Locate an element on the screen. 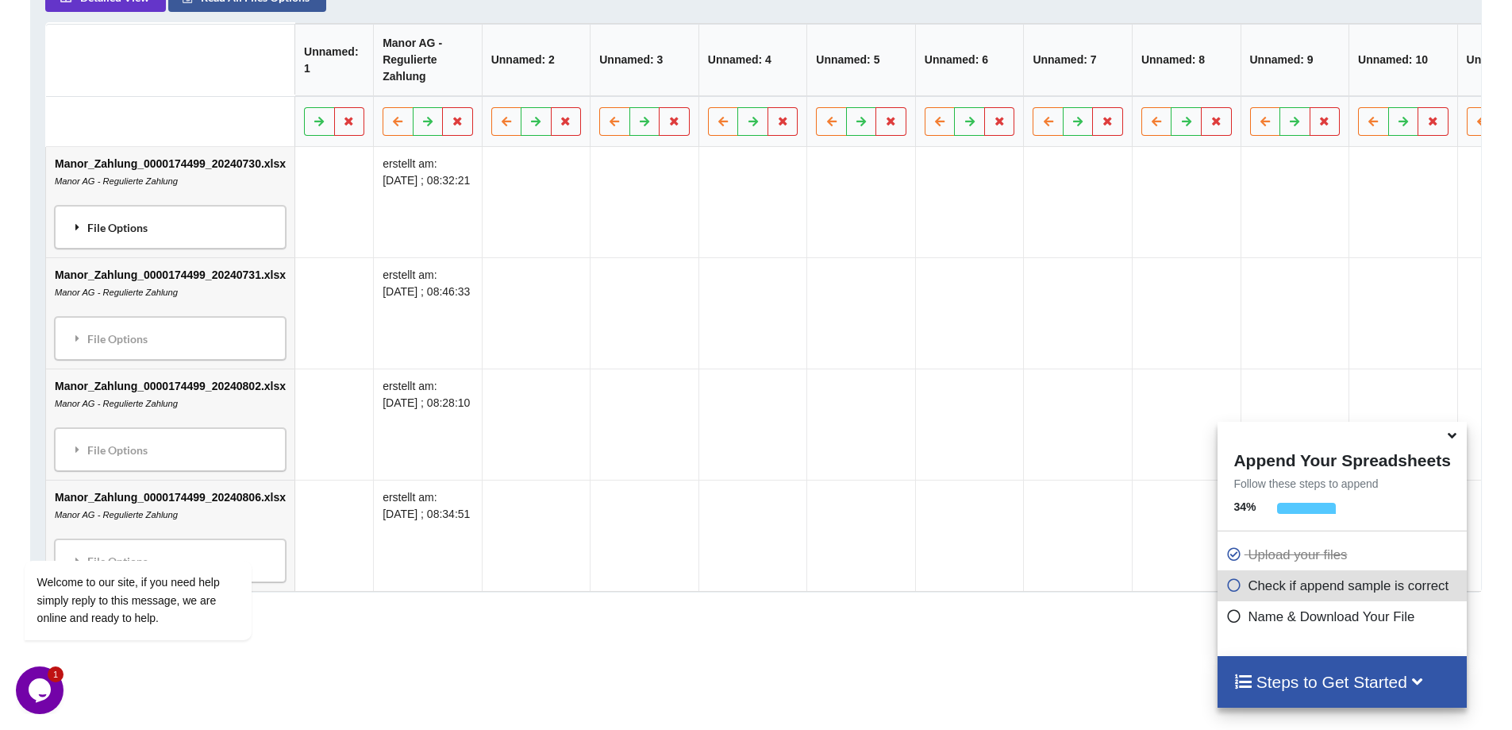  p: Name & Download Your File is located at coordinates (1344, 616).